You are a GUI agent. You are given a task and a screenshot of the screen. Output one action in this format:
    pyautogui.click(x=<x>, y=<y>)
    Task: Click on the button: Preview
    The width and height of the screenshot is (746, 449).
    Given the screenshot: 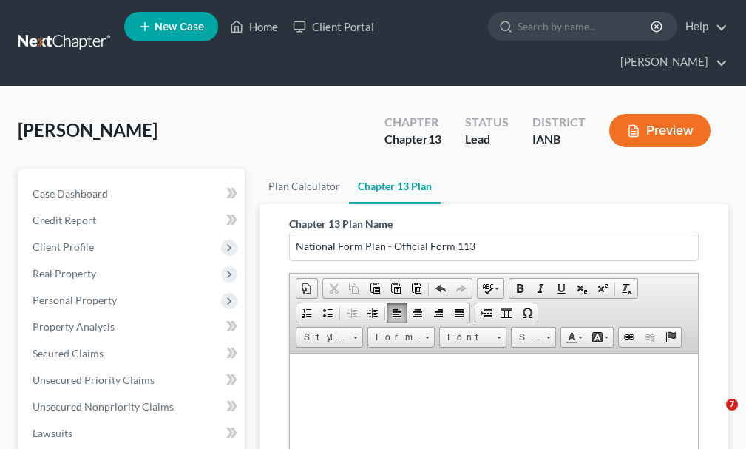 What is the action you would take?
    pyautogui.click(x=659, y=130)
    